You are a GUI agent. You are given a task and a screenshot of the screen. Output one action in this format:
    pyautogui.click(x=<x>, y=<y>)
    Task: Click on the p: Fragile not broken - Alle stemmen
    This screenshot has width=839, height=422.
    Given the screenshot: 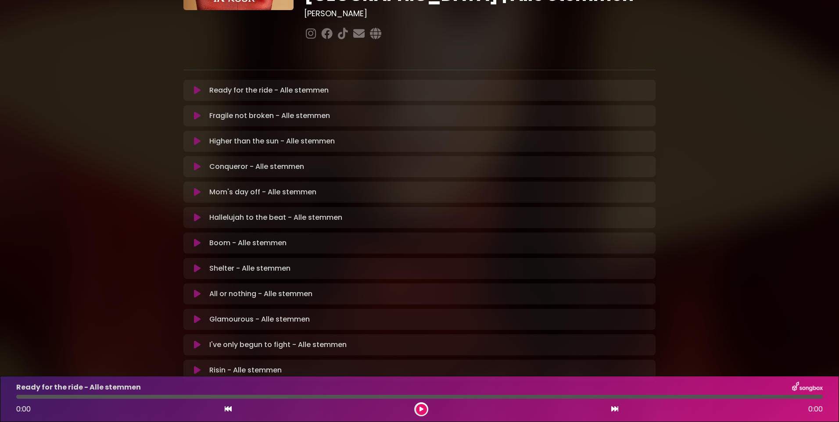 What is the action you would take?
    pyautogui.click(x=269, y=116)
    